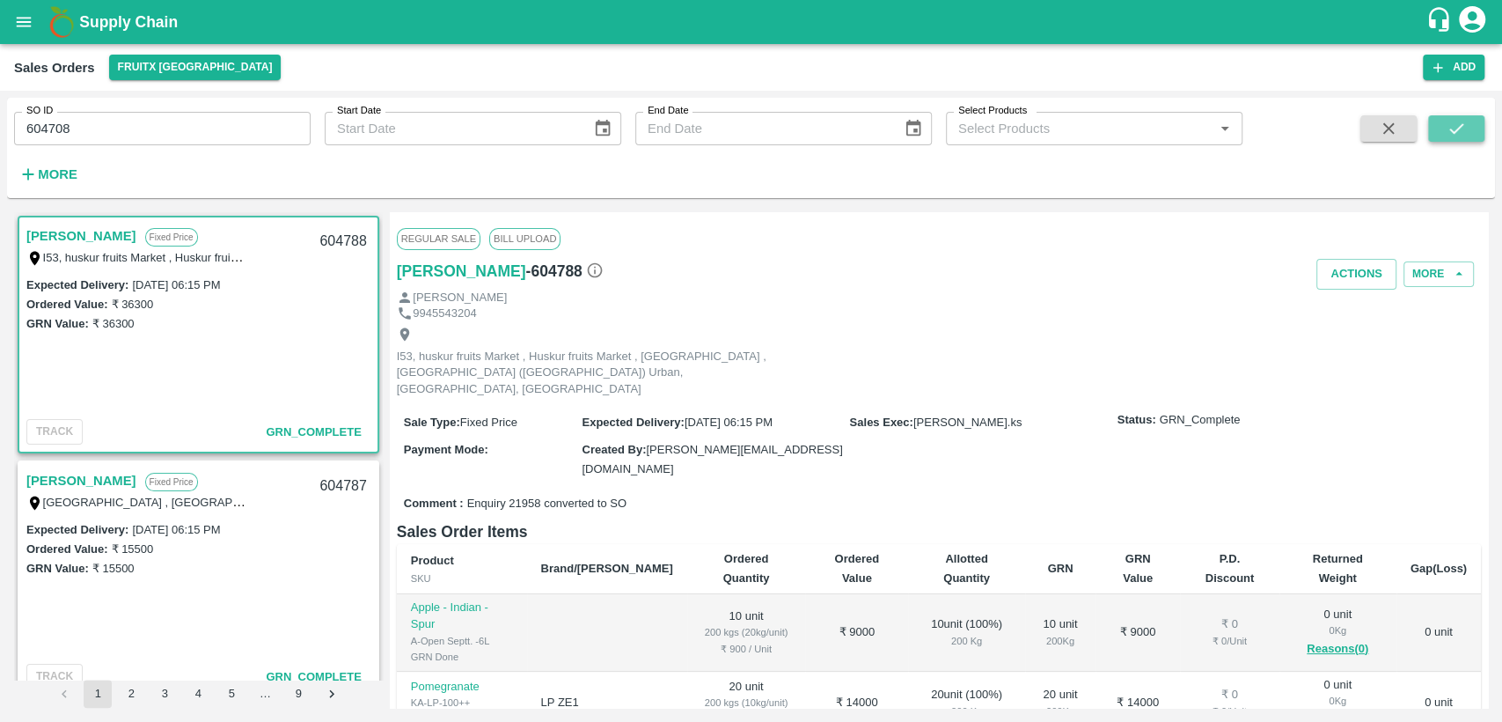 The image size is (1502, 722). What do you see at coordinates (762, 129) in the screenshot?
I see `input: End Date` at bounding box center [762, 129].